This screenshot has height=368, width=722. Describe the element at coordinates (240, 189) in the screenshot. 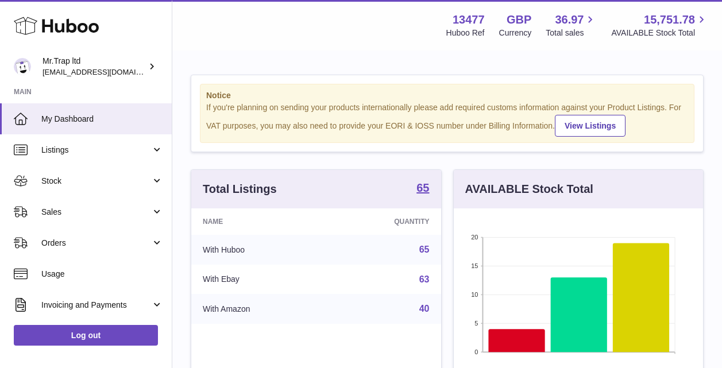

I see `h3: Total Listings` at that location.